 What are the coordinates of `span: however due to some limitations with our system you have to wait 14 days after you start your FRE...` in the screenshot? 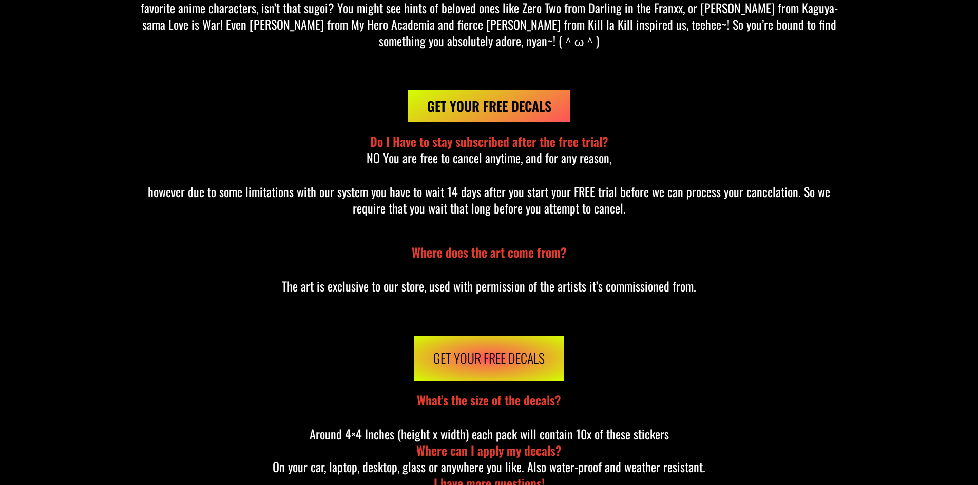 It's located at (489, 200).